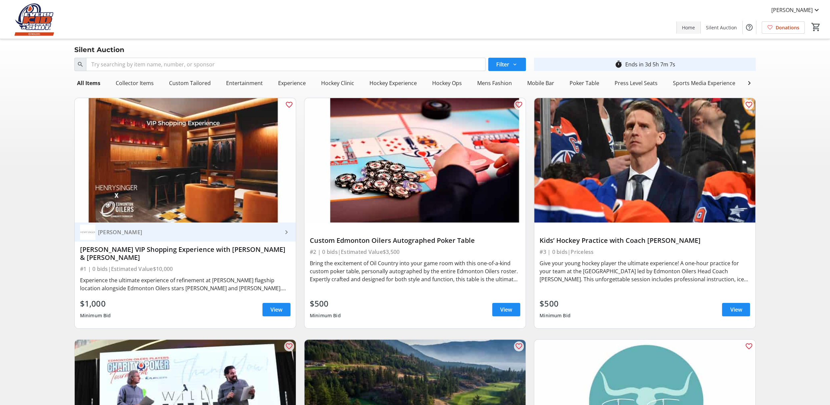  What do you see at coordinates (286, 64) in the screenshot?
I see `input: Try searching by item name, number, or sponsor` at bounding box center [286, 64].